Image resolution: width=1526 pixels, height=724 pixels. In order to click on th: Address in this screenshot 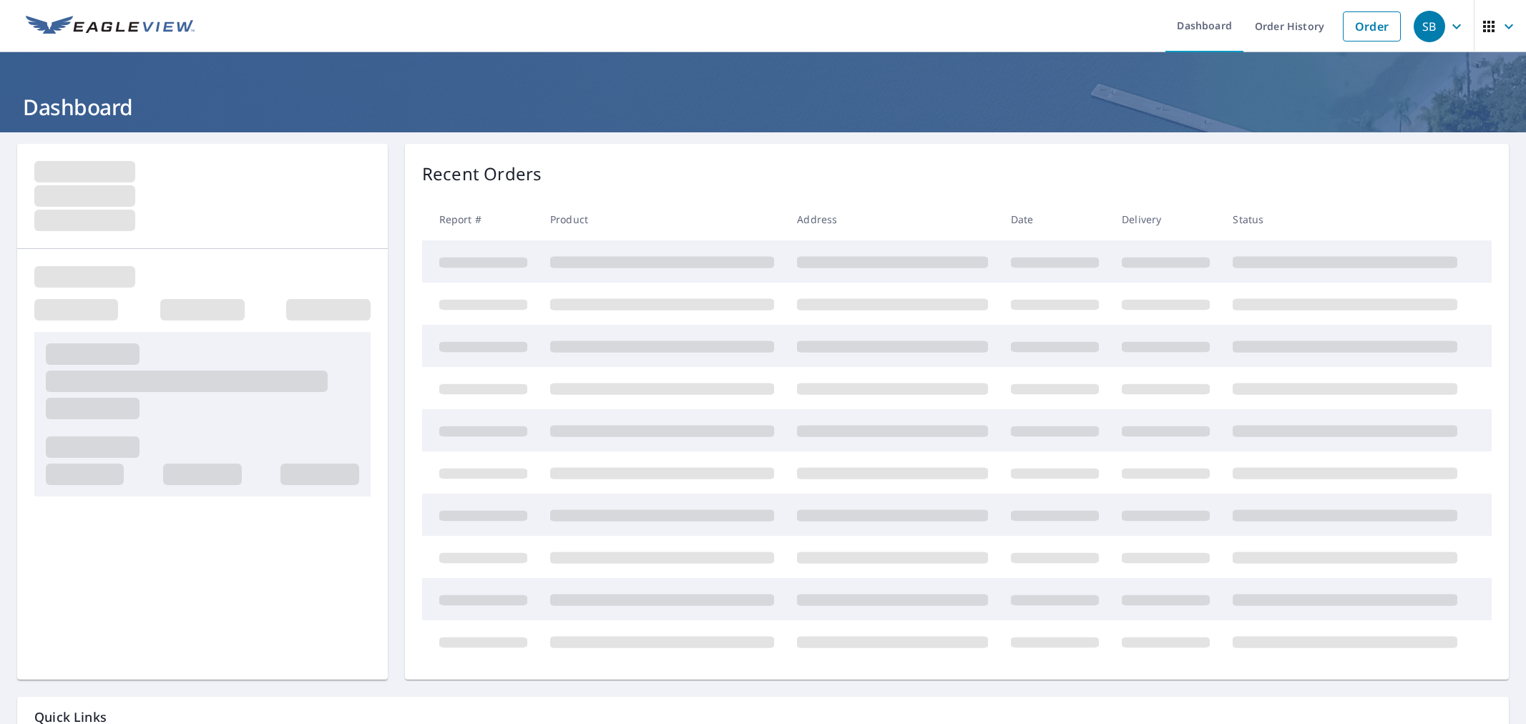, I will do `click(892, 219)`.